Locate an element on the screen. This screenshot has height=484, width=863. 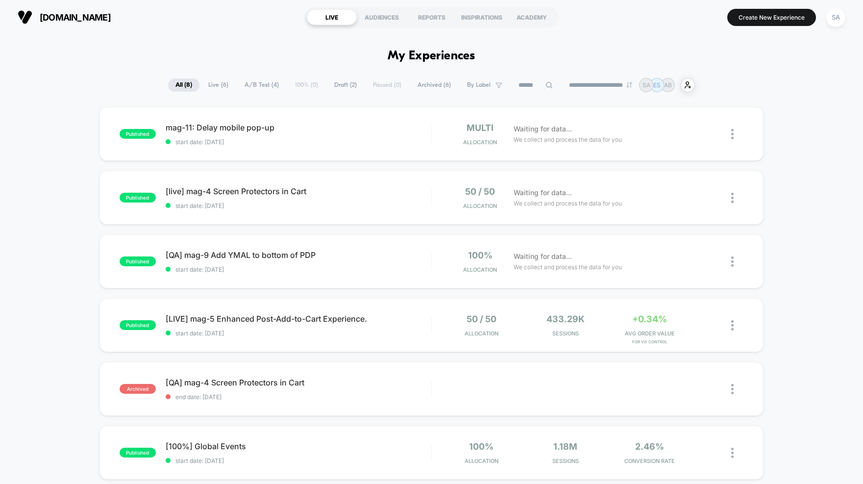
button: SA is located at coordinates (836, 17).